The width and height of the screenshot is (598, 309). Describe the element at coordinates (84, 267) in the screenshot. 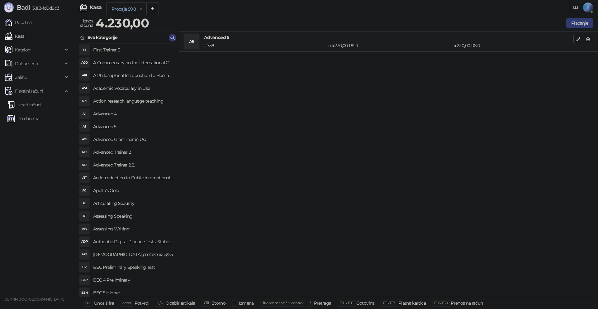

I see `div: BP` at that location.